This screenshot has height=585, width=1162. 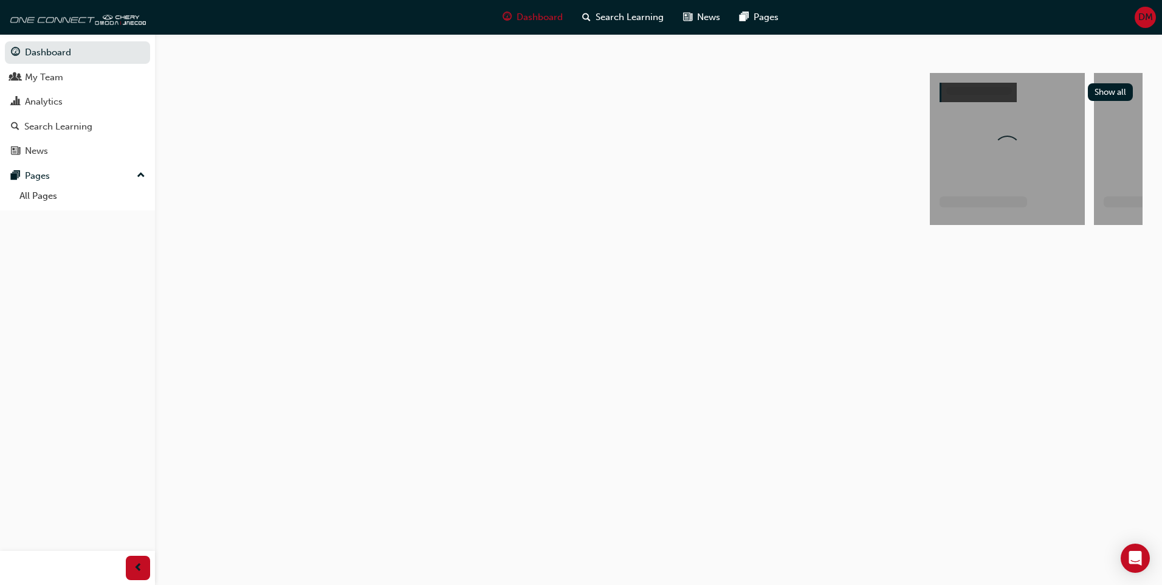 What do you see at coordinates (15, 78) in the screenshot?
I see `span: people-icon` at bounding box center [15, 78].